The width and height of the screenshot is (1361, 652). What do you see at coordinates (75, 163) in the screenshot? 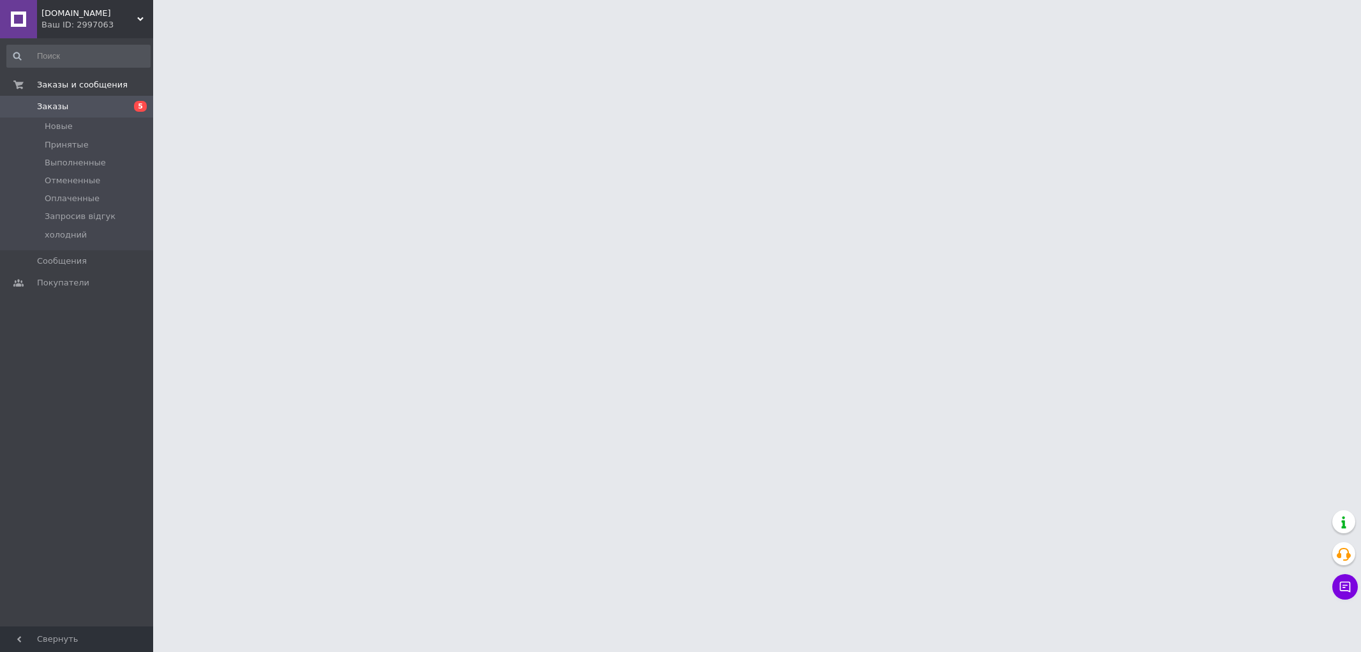
I see `span: Выполненные` at bounding box center [75, 163].